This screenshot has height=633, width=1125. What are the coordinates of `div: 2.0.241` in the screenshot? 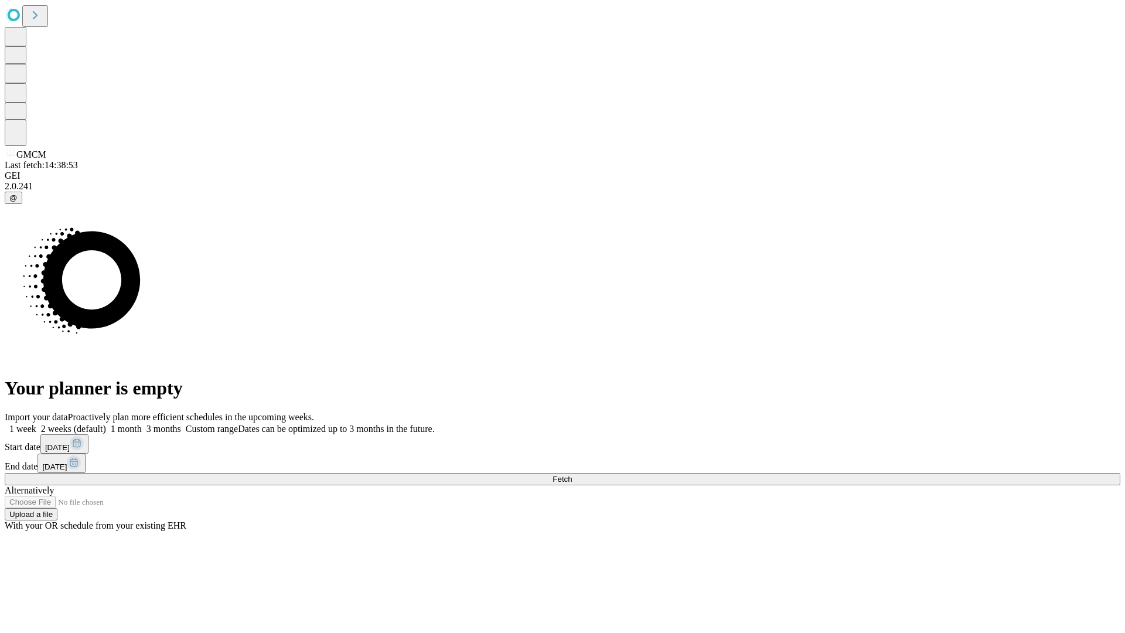 It's located at (562, 186).